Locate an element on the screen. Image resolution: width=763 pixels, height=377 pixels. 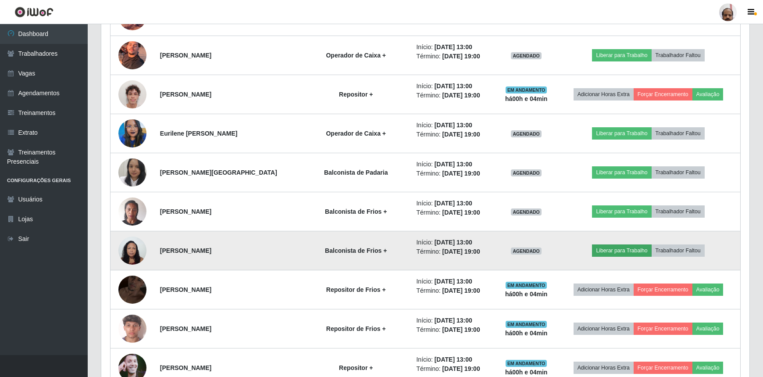
img: 1703117020514.jpeg is located at coordinates (132, 94).